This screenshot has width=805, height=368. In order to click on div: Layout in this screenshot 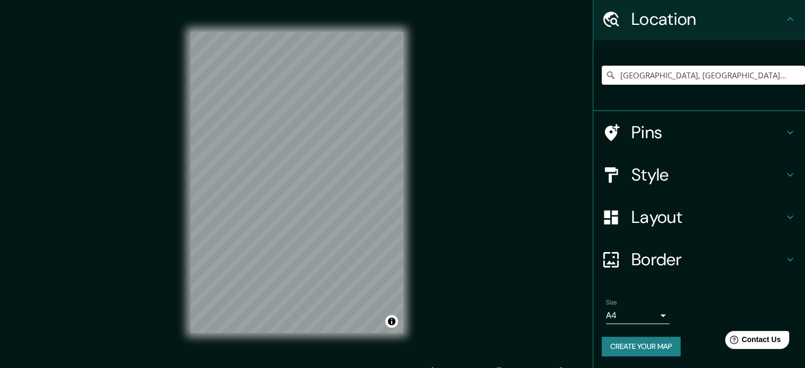, I will do `click(699, 217)`.